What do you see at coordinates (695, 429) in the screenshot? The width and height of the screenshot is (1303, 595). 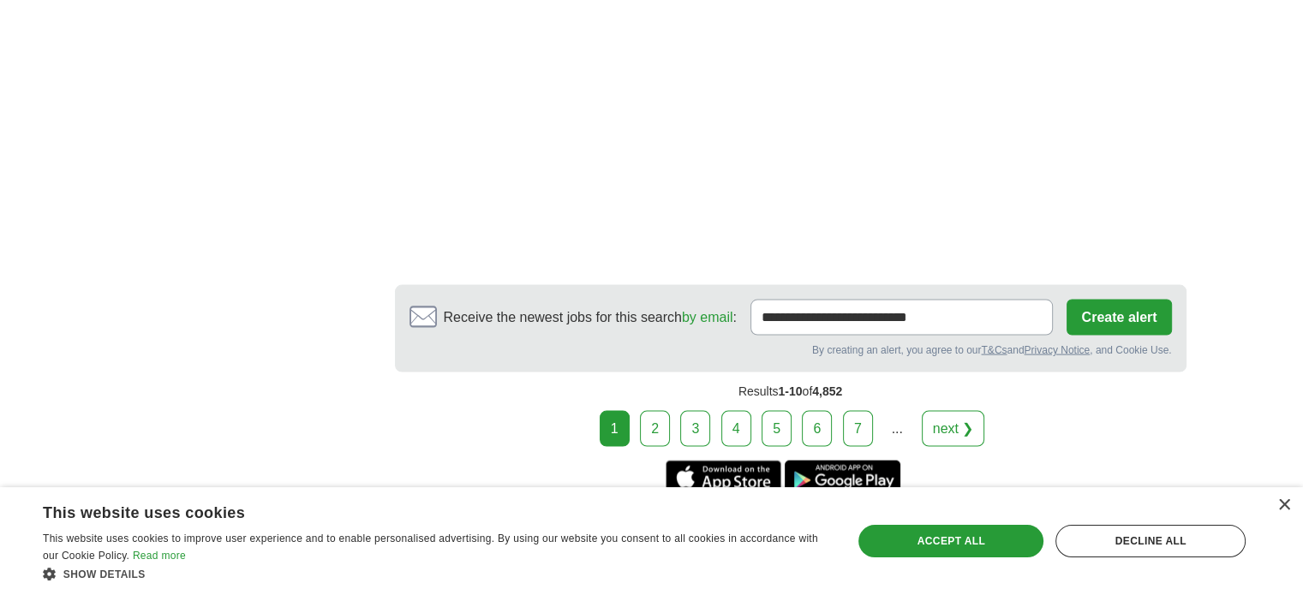 I see `a: 3` at bounding box center [695, 429].